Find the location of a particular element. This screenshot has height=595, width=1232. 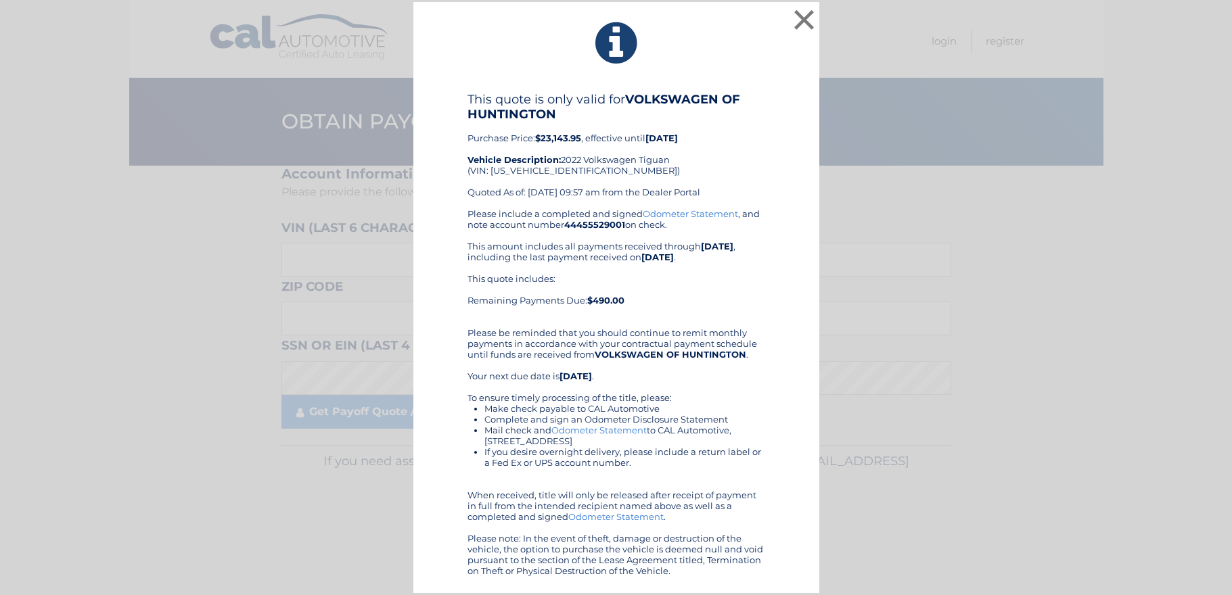

li: Make check payable to CAL Automotive is located at coordinates (624, 409).